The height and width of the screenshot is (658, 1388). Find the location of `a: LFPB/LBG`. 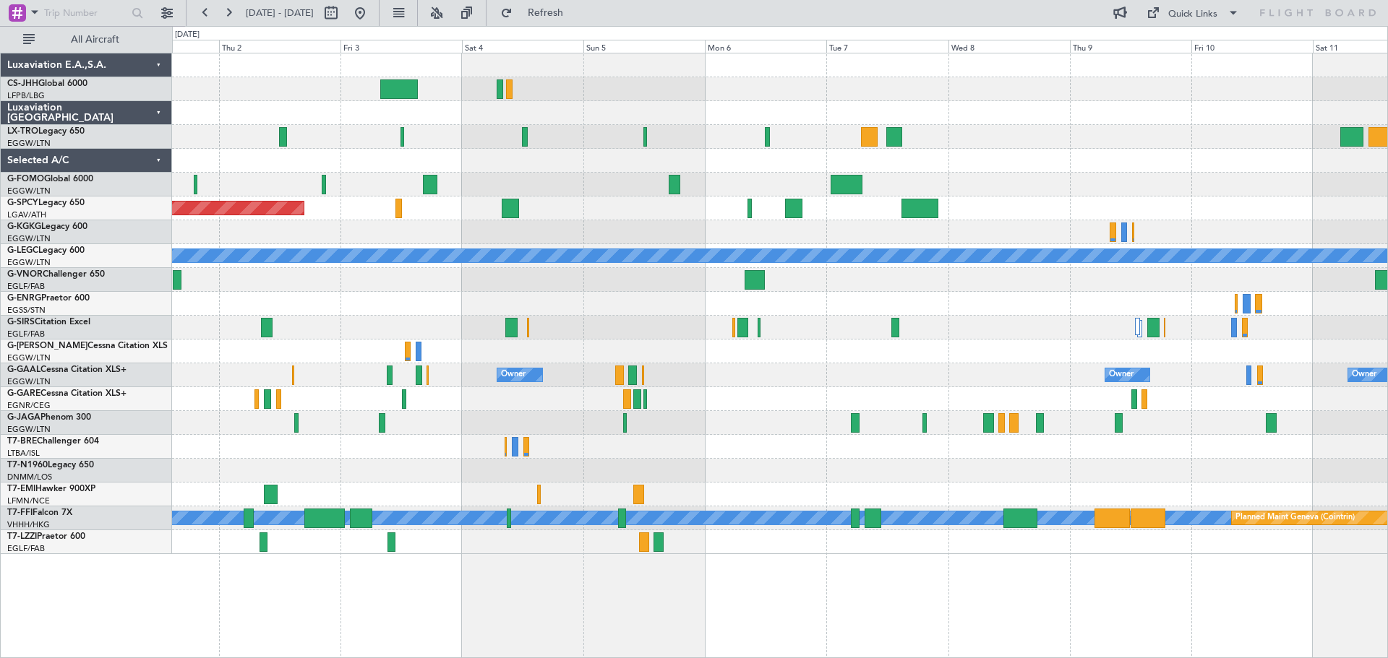

a: LFPB/LBG is located at coordinates (26, 95).